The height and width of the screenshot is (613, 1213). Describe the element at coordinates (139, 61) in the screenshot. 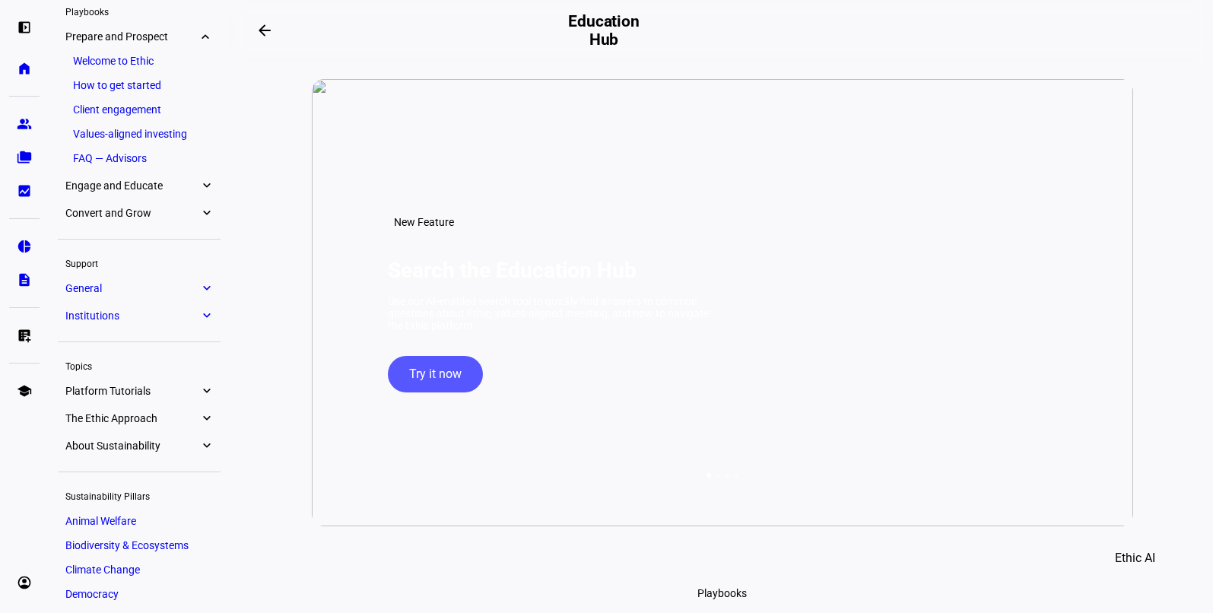

I see `a: Welcome to Ethic` at that location.